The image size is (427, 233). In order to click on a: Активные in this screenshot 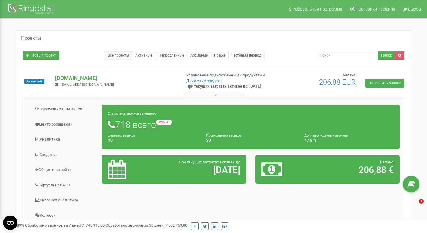, I will do `click(144, 55)`.